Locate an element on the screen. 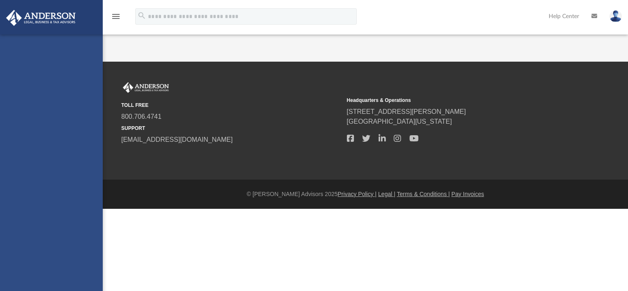  small: Headquarters & Operations is located at coordinates (457, 100).